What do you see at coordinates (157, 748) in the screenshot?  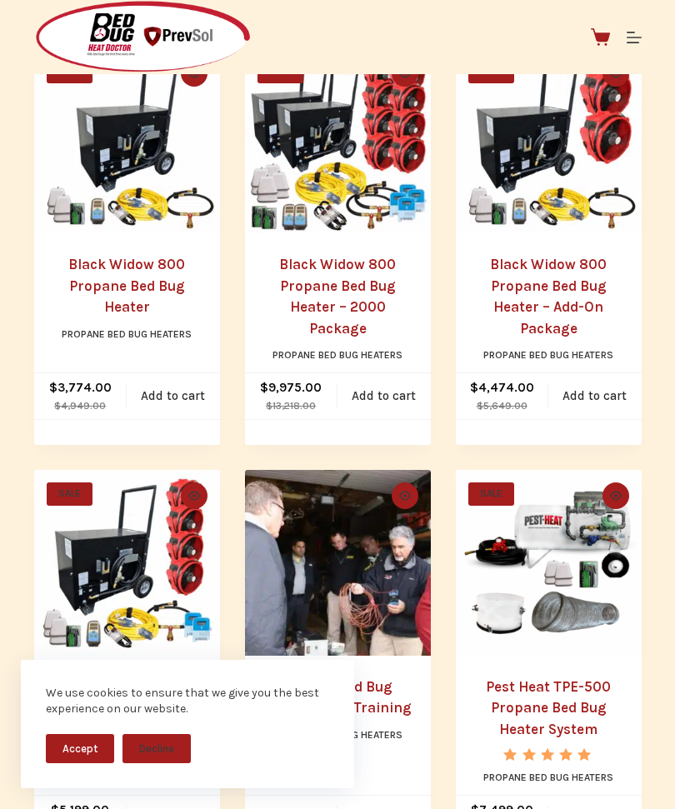 I see `button: Decline` at bounding box center [157, 748].